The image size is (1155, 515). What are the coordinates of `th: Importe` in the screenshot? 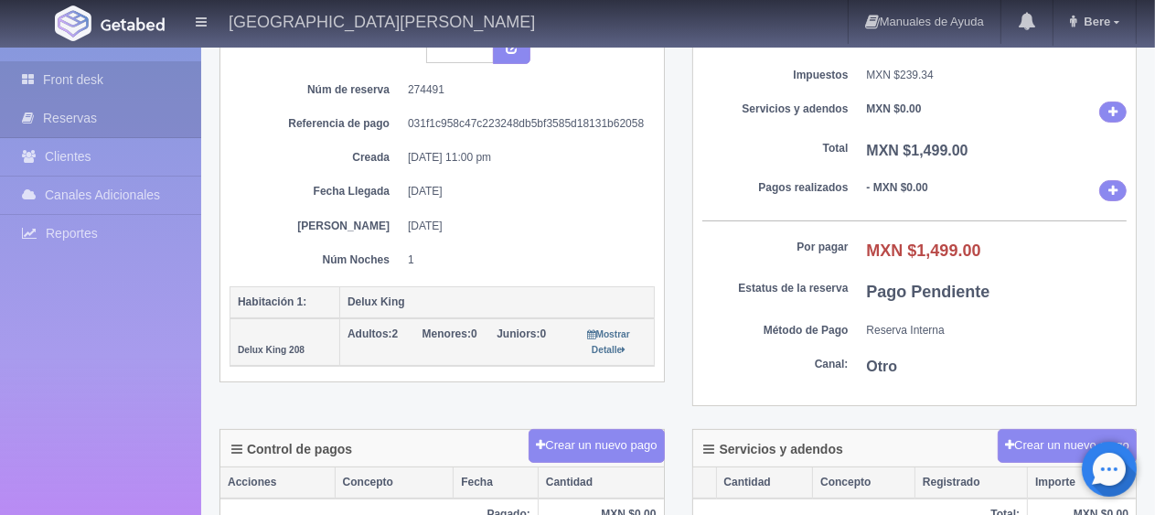 It's located at (1081, 483).